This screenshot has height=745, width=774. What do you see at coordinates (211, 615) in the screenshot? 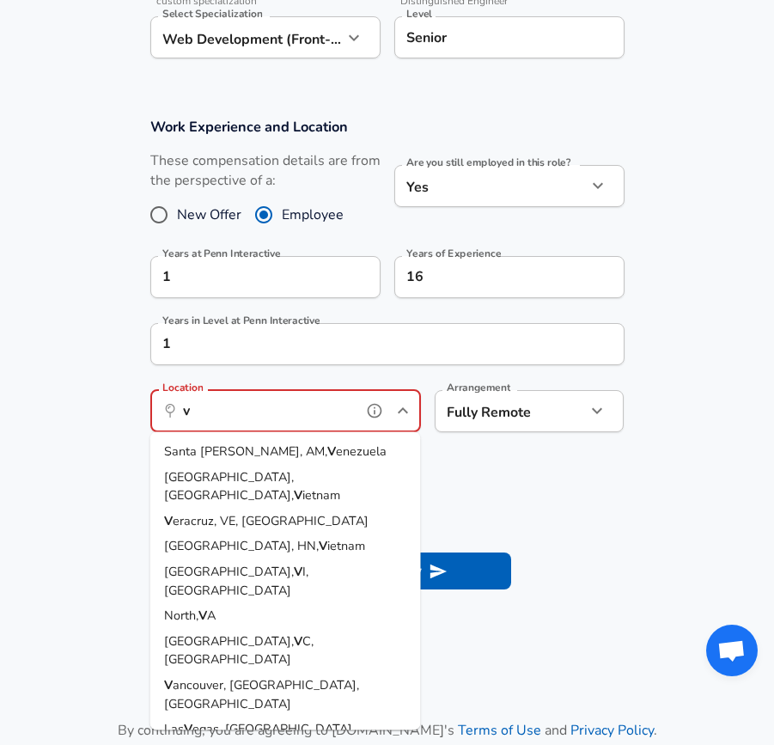
I see `span: A` at bounding box center [211, 615].